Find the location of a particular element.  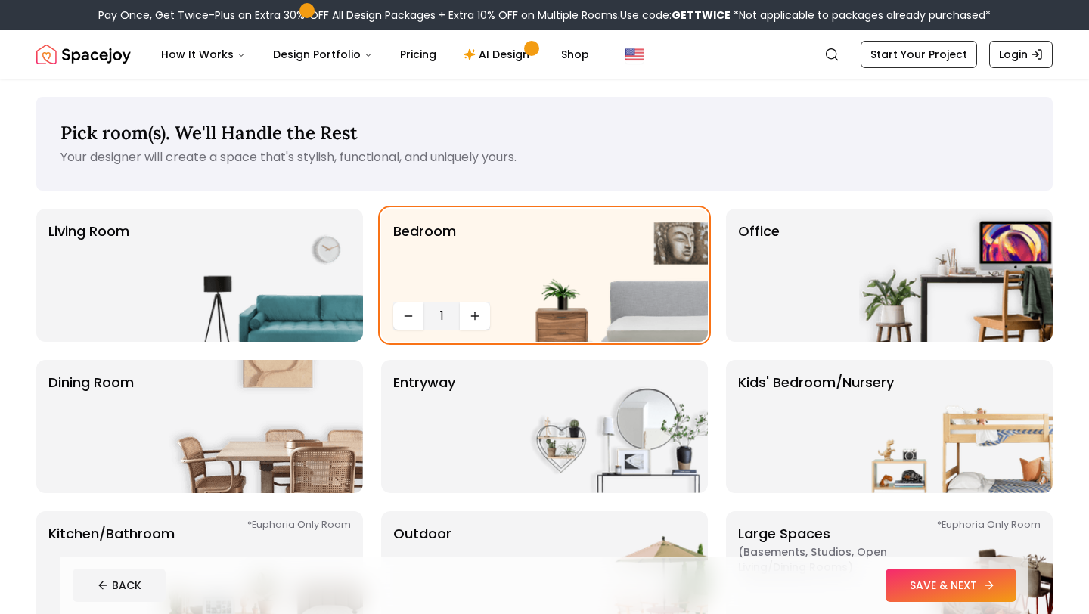

img: Office is located at coordinates (956, 275).